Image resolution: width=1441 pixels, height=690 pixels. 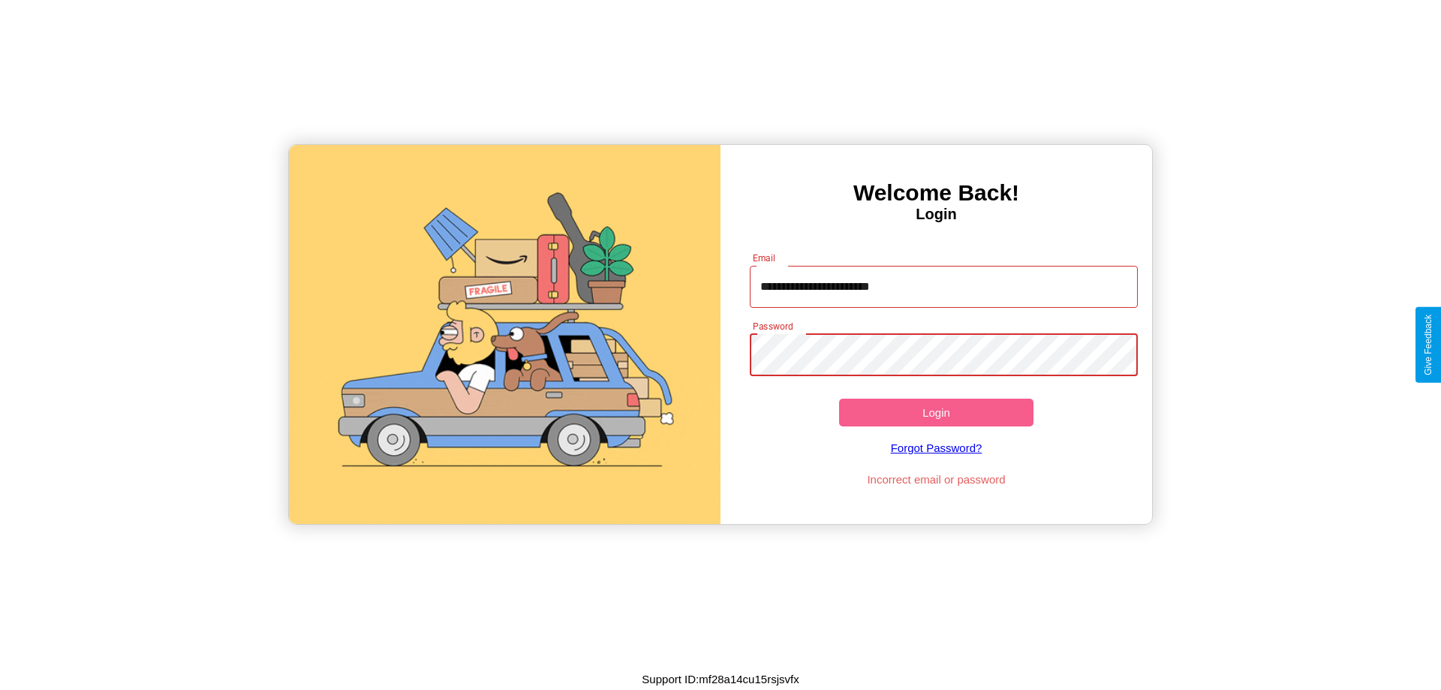 I want to click on button: Login, so click(x=936, y=412).